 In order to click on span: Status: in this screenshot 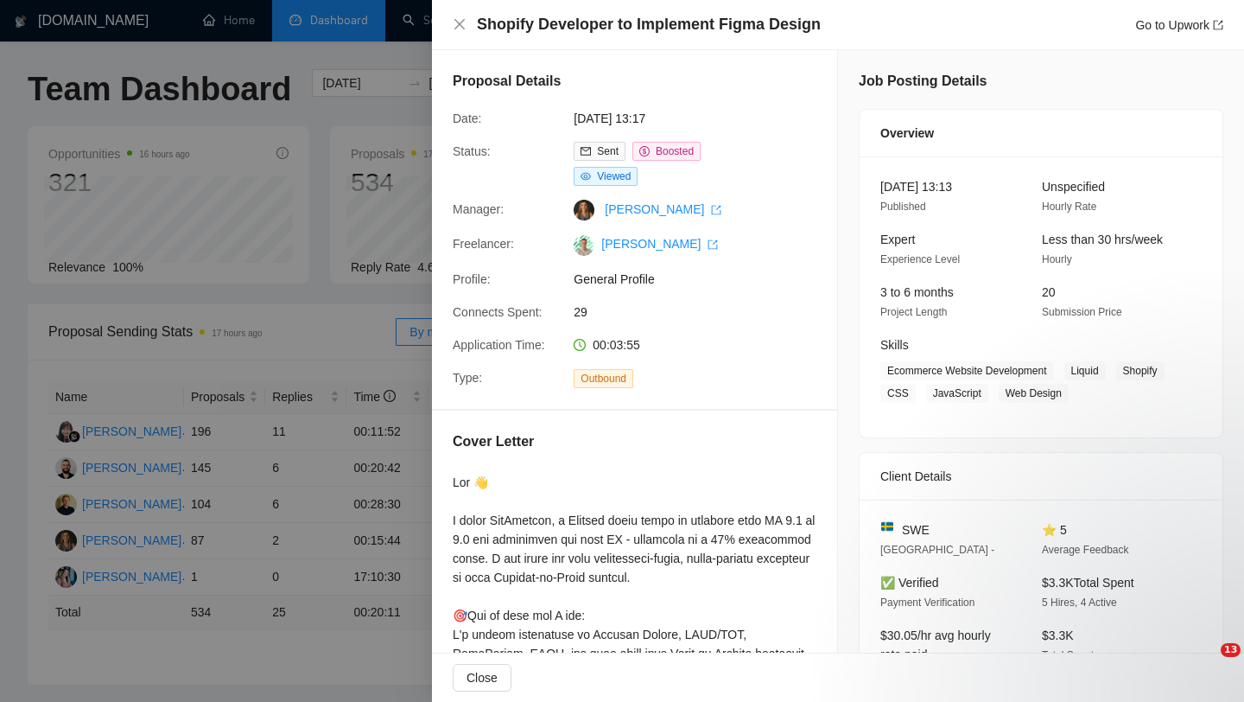, I will do `click(472, 151)`.